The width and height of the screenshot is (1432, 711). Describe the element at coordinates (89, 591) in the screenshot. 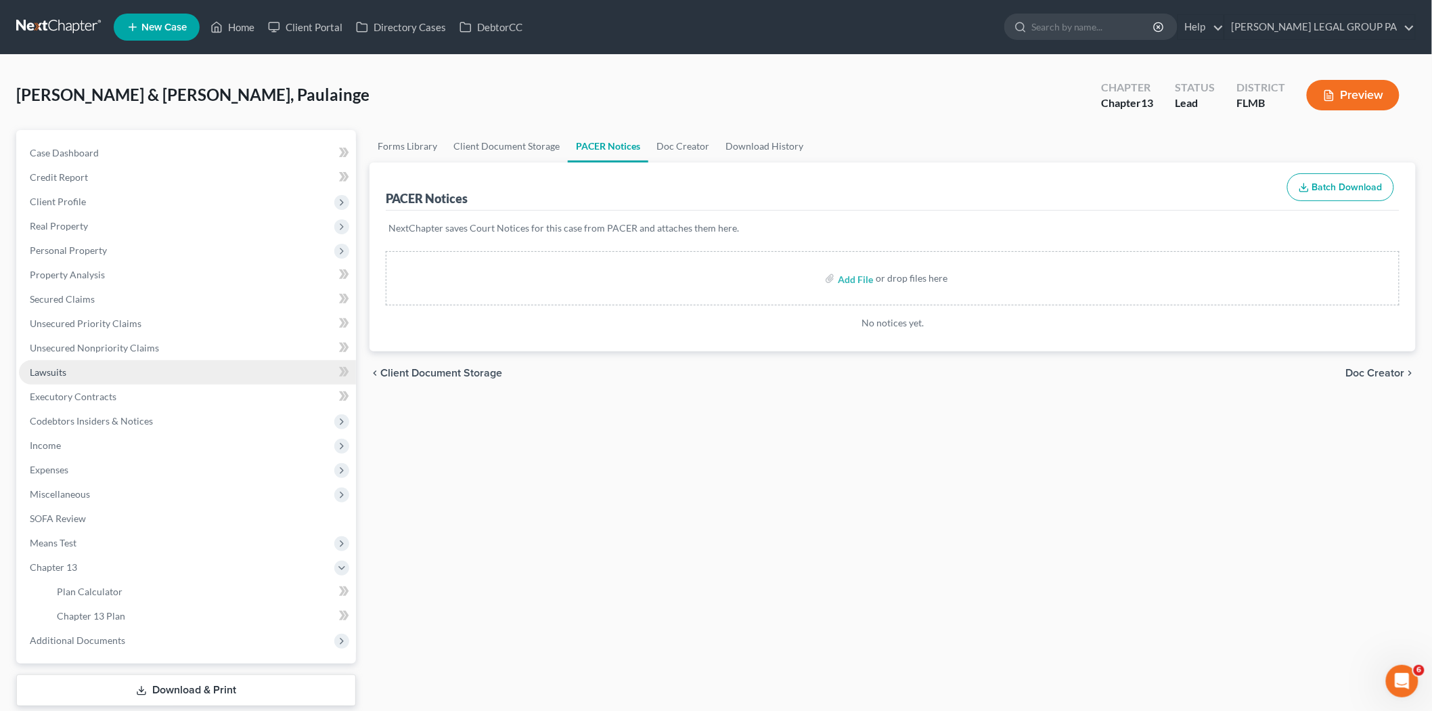

I see `span: Plan Calculator` at that location.